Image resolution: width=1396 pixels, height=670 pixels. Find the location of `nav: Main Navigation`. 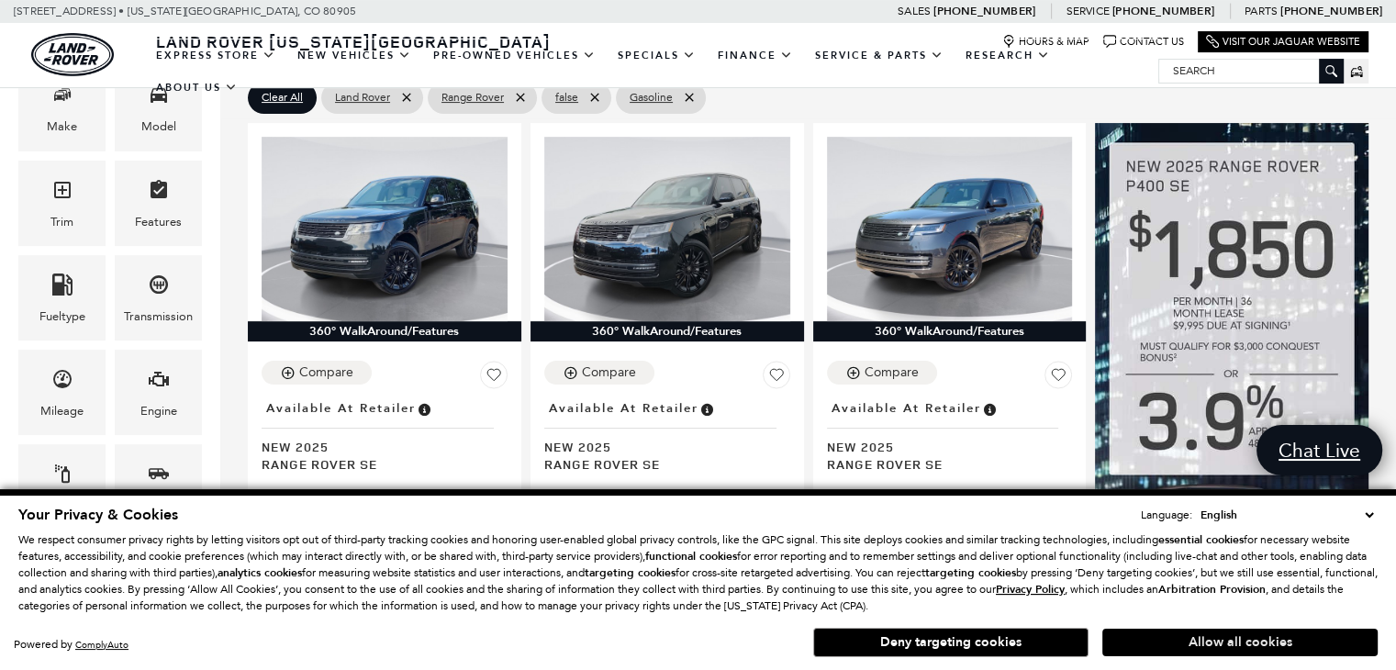

nav: Main Navigation is located at coordinates (652, 72).